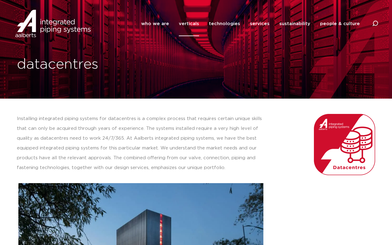  I want to click on a: people & culture, so click(340, 24).